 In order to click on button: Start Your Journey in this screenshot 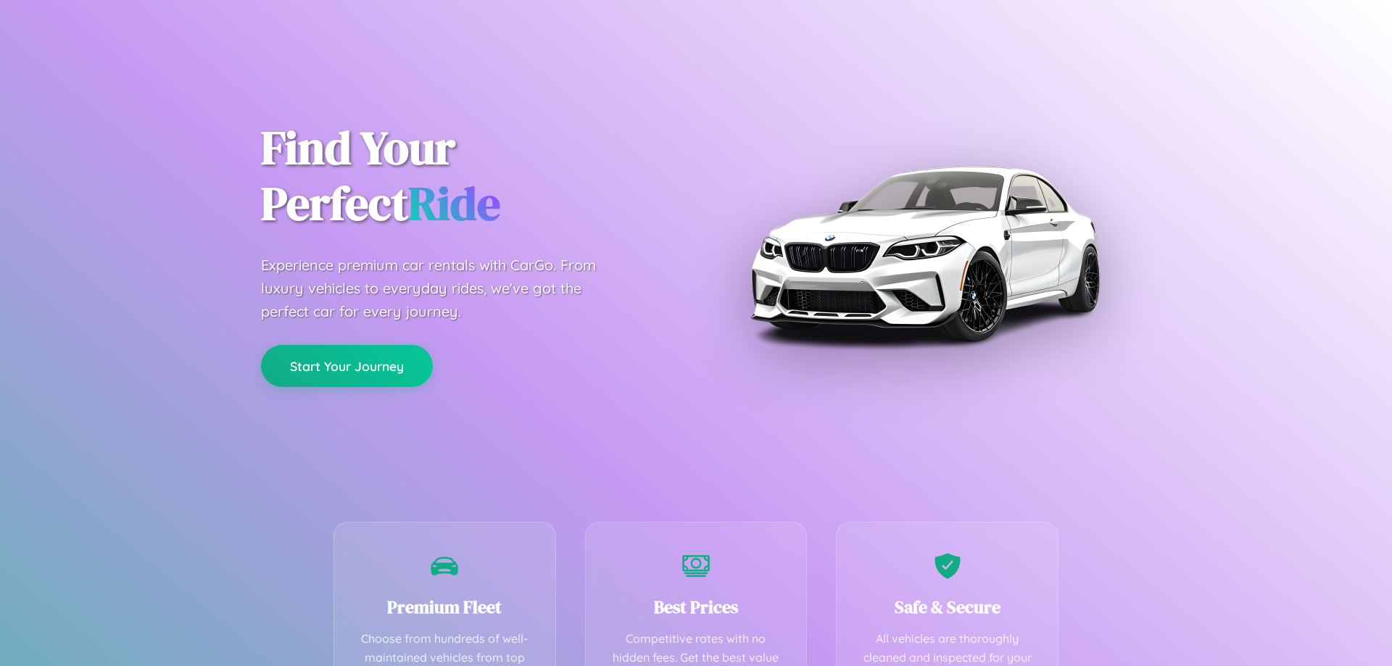, I will do `click(347, 366)`.